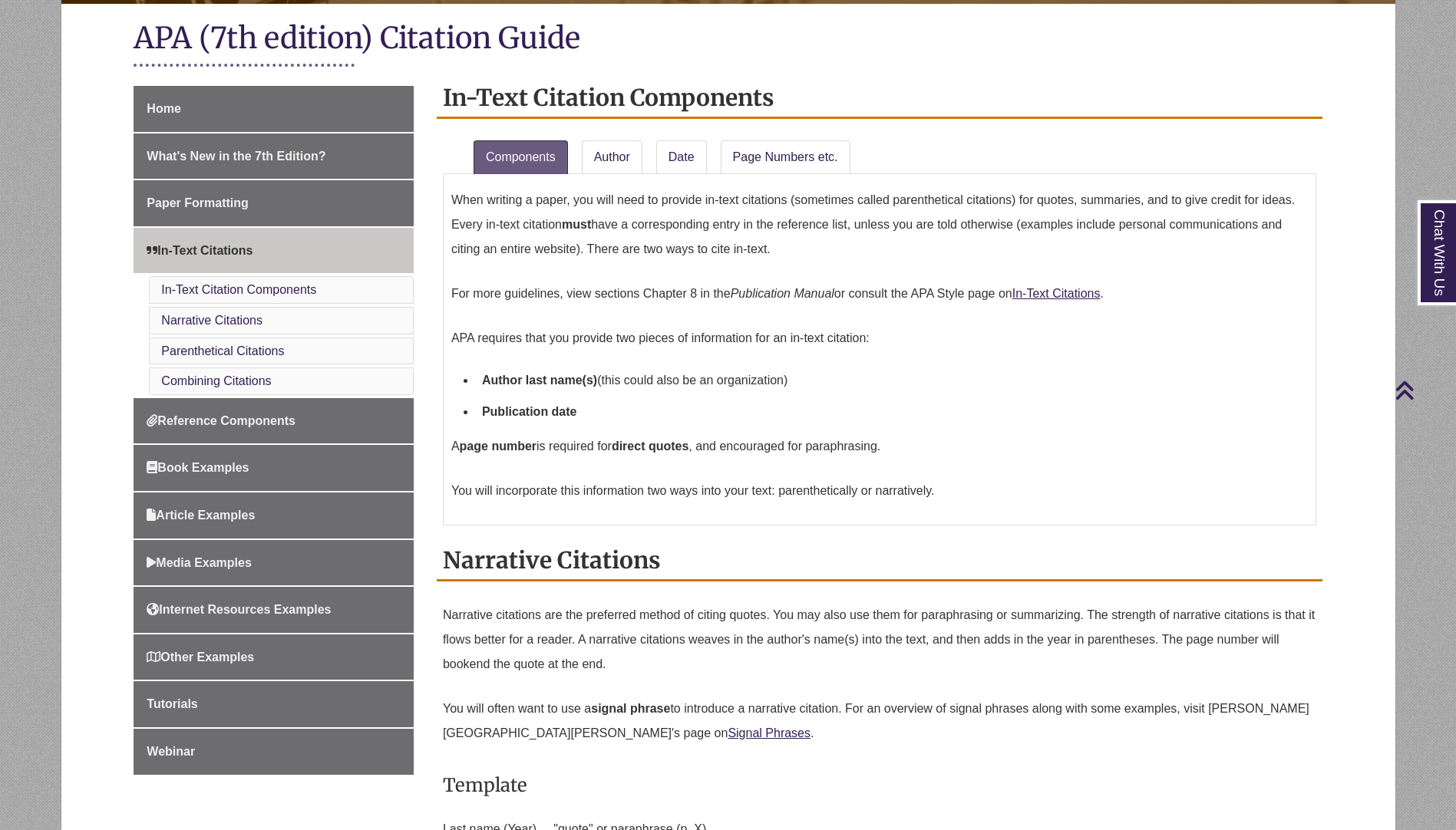 The height and width of the screenshot is (830, 1456). I want to click on span: In-Text Citations, so click(199, 250).